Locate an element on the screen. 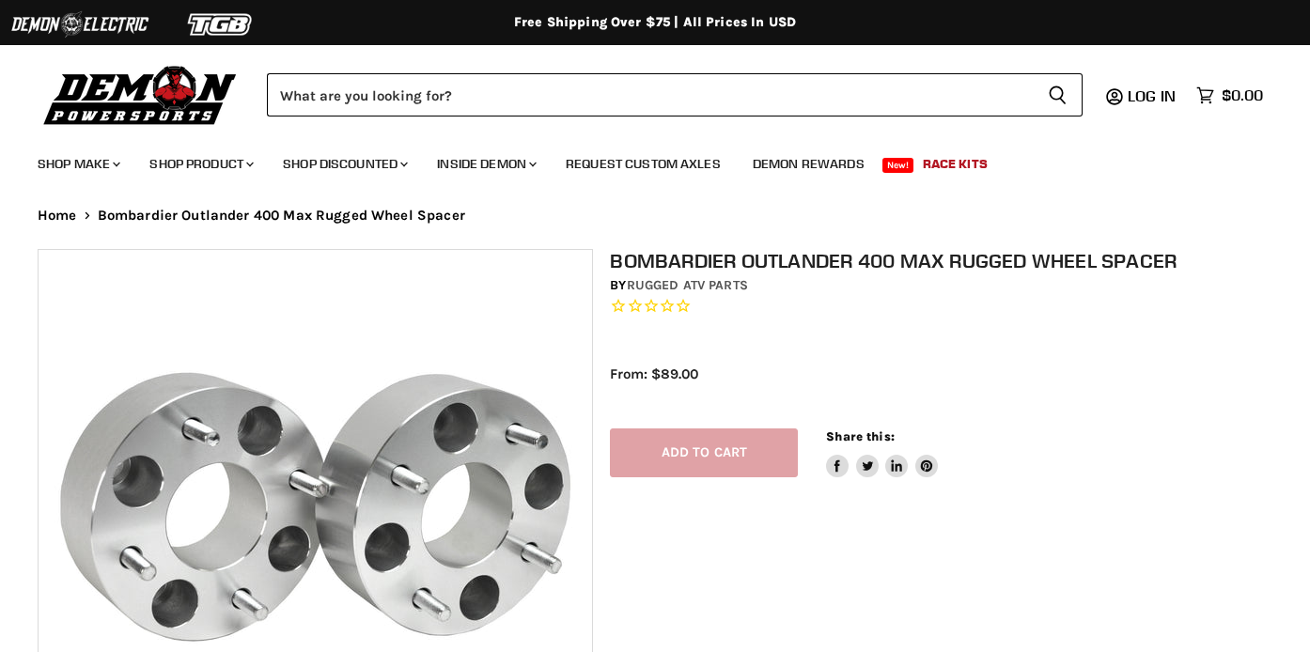 The image size is (1310, 652). aside: Share this: is located at coordinates (881, 453).